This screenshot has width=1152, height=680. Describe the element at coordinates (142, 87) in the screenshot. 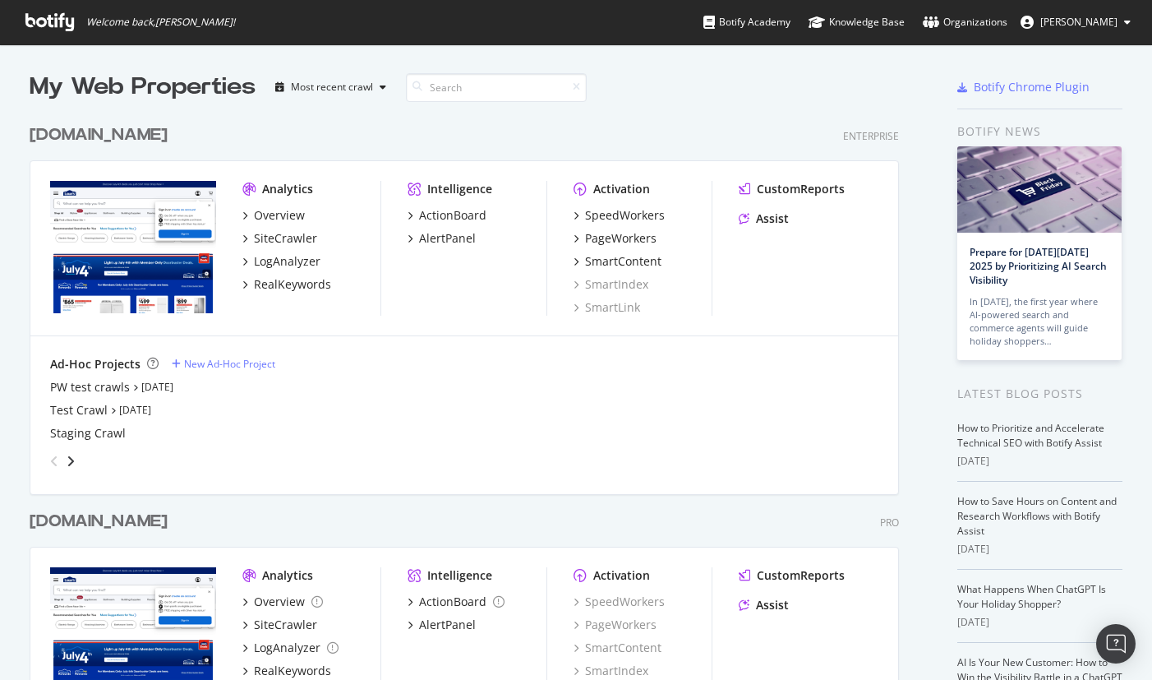

I see `div: My Web Properties` at that location.